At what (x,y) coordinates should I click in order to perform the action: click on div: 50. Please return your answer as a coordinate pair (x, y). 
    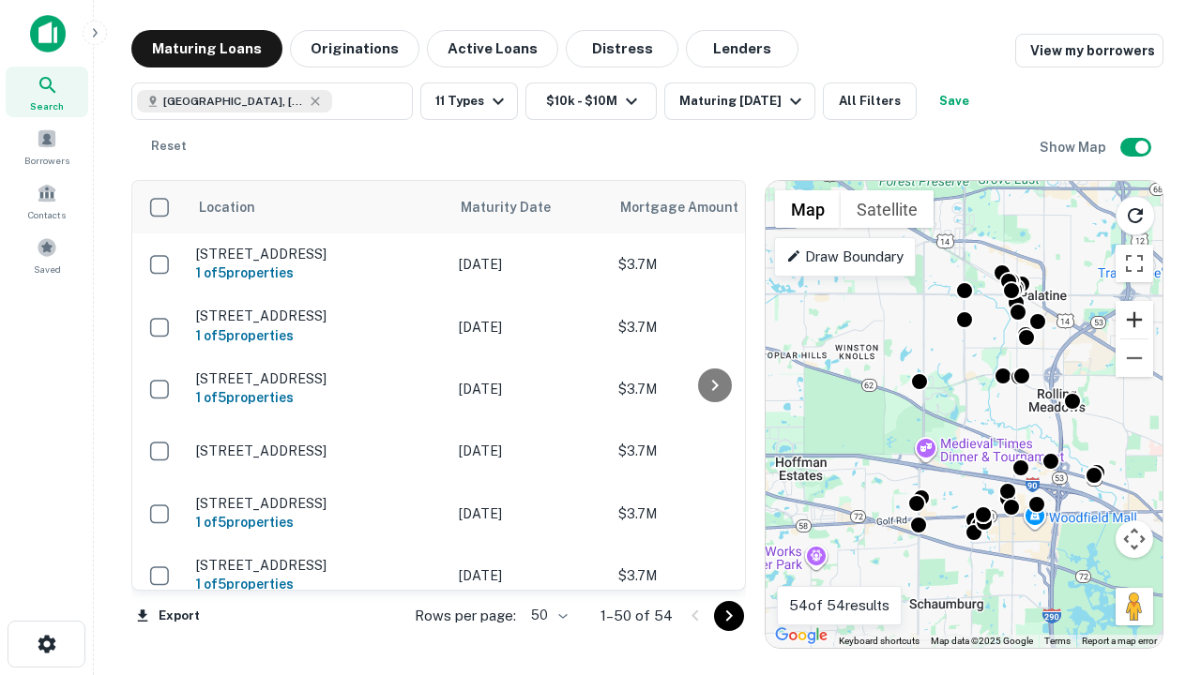
    Looking at the image, I should click on (547, 615).